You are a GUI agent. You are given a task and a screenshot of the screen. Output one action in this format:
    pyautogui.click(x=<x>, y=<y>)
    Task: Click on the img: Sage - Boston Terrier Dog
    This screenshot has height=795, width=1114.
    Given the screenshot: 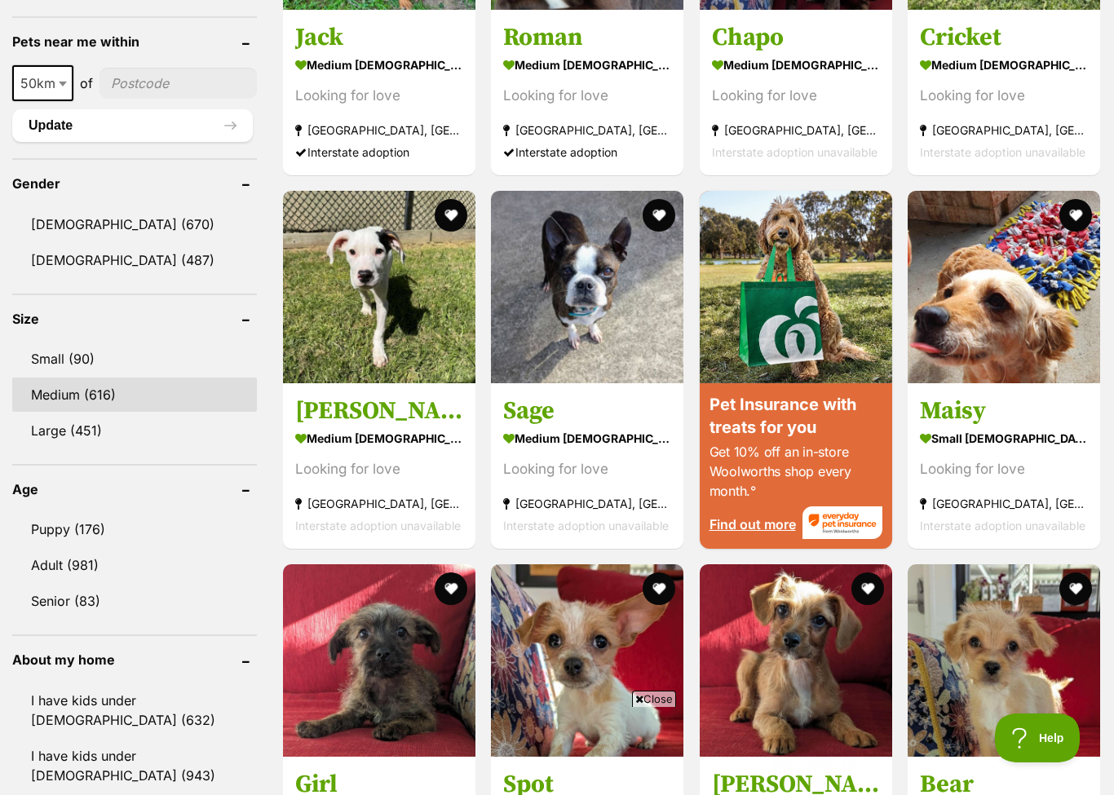 What is the action you would take?
    pyautogui.click(x=587, y=287)
    